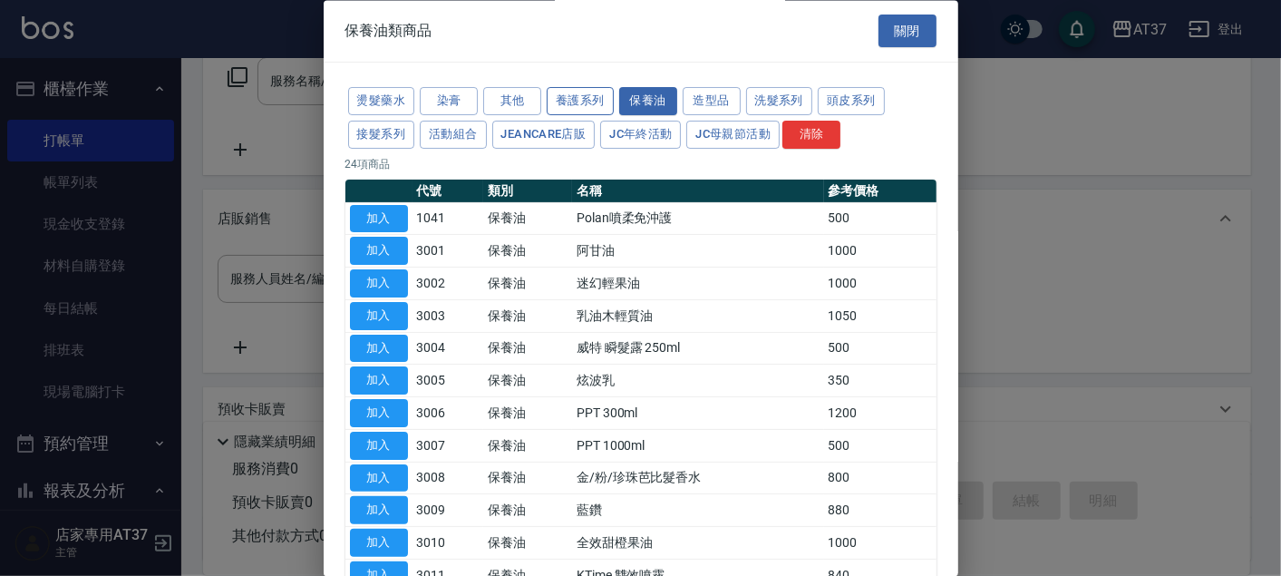 This screenshot has width=1281, height=576. Describe the element at coordinates (880, 511) in the screenshot. I see `td: 880` at that location.